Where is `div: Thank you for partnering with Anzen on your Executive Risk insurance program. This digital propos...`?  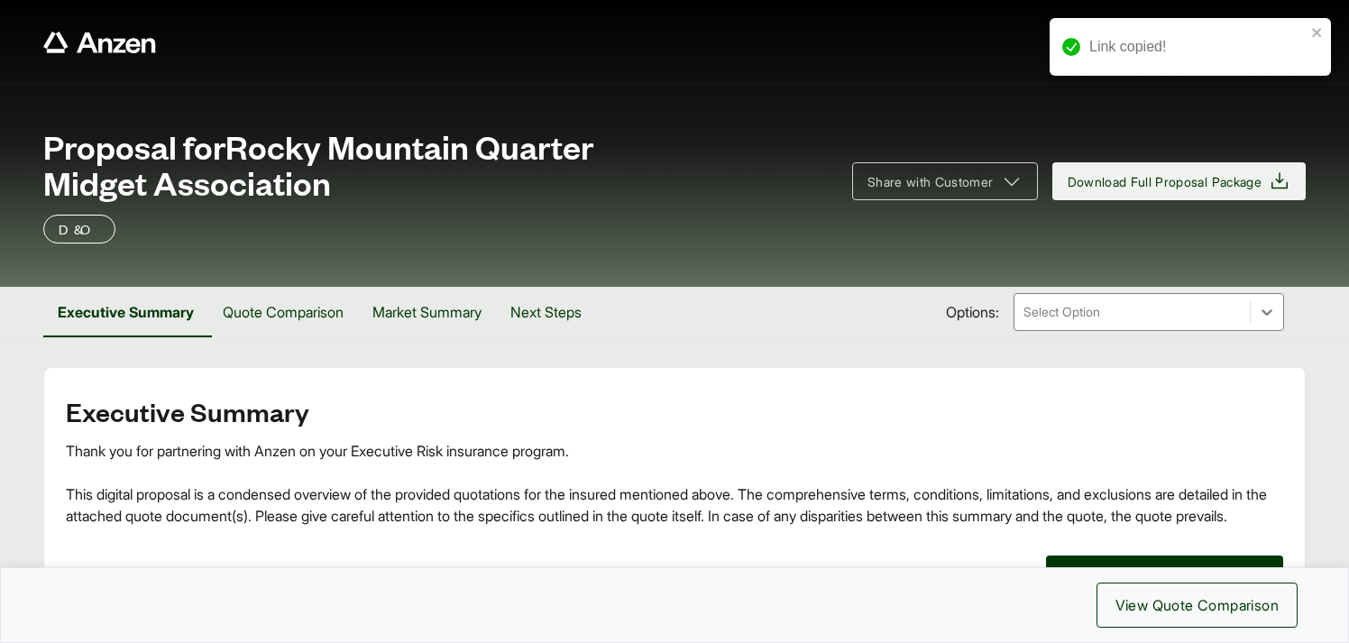 div: Thank you for partnering with Anzen on your Executive Risk insurance program. This digital propos... is located at coordinates (675, 483).